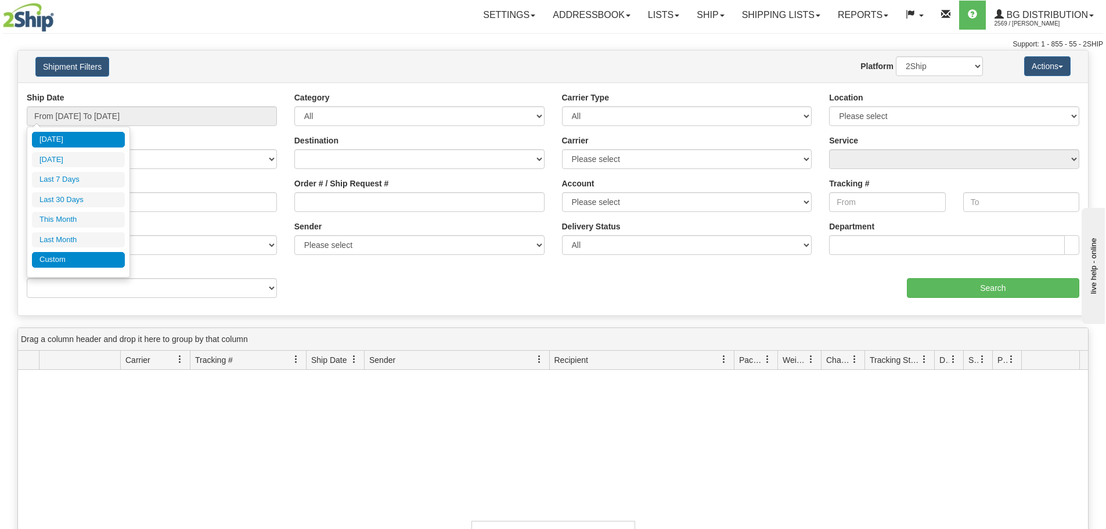 The image size is (1106, 529). What do you see at coordinates (846, 98) in the screenshot?
I see `label: Location` at bounding box center [846, 98].